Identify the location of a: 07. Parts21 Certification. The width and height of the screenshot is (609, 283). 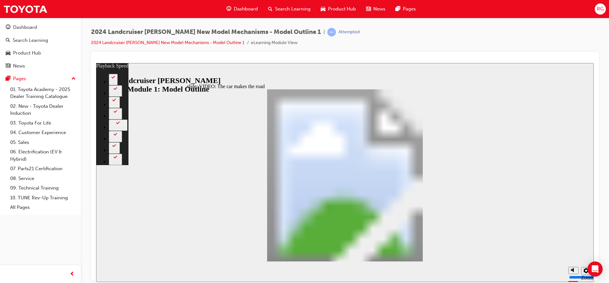
(43, 169).